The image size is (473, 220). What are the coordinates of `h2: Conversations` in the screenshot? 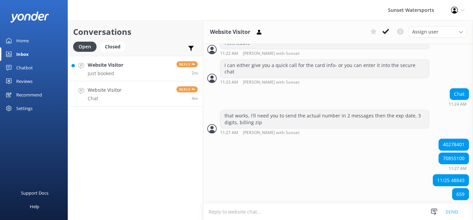 It's located at (136, 32).